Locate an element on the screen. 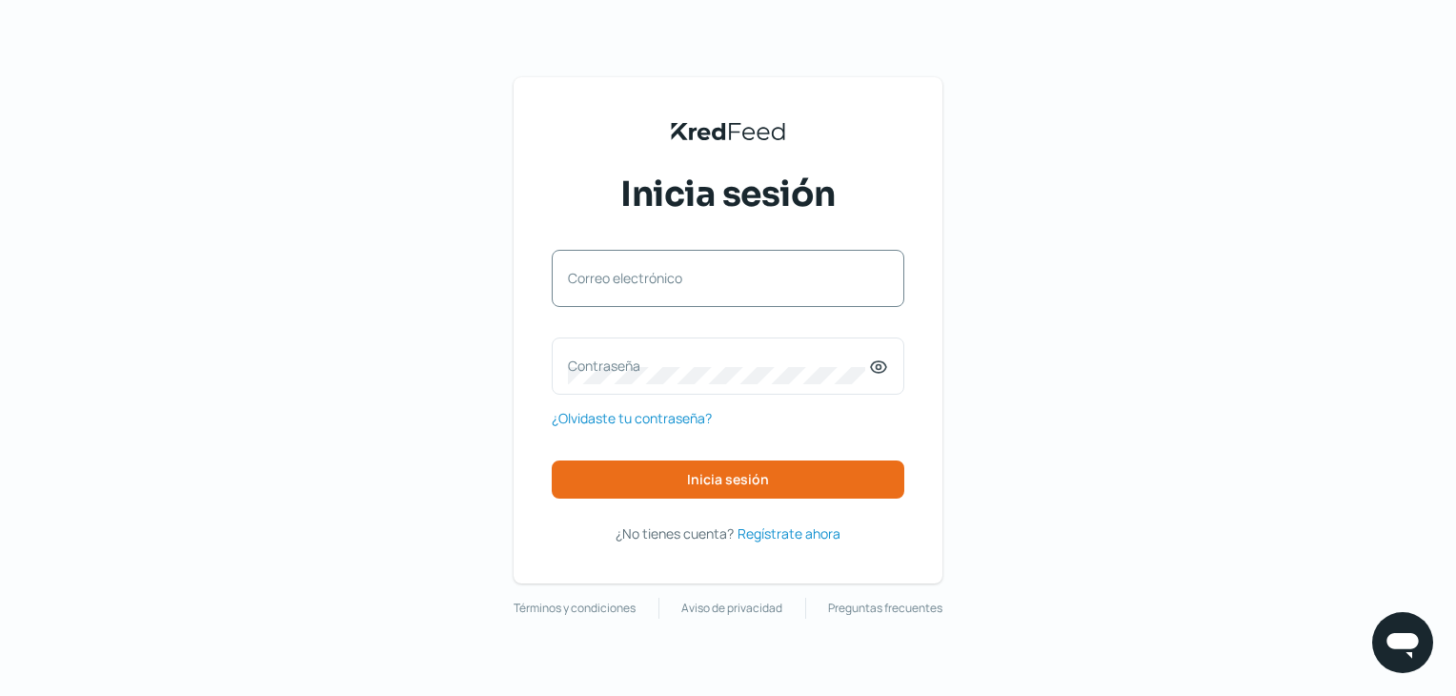 This screenshot has width=1456, height=696. img: chatIcon is located at coordinates (1403, 642).